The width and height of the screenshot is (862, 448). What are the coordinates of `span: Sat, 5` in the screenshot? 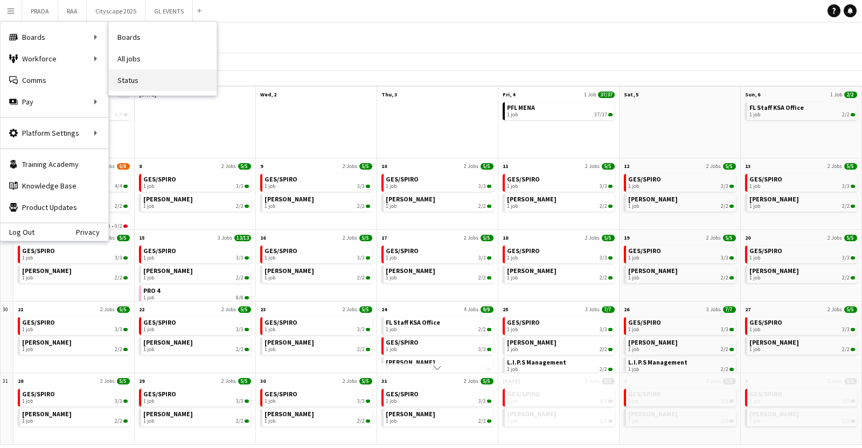 It's located at (631, 94).